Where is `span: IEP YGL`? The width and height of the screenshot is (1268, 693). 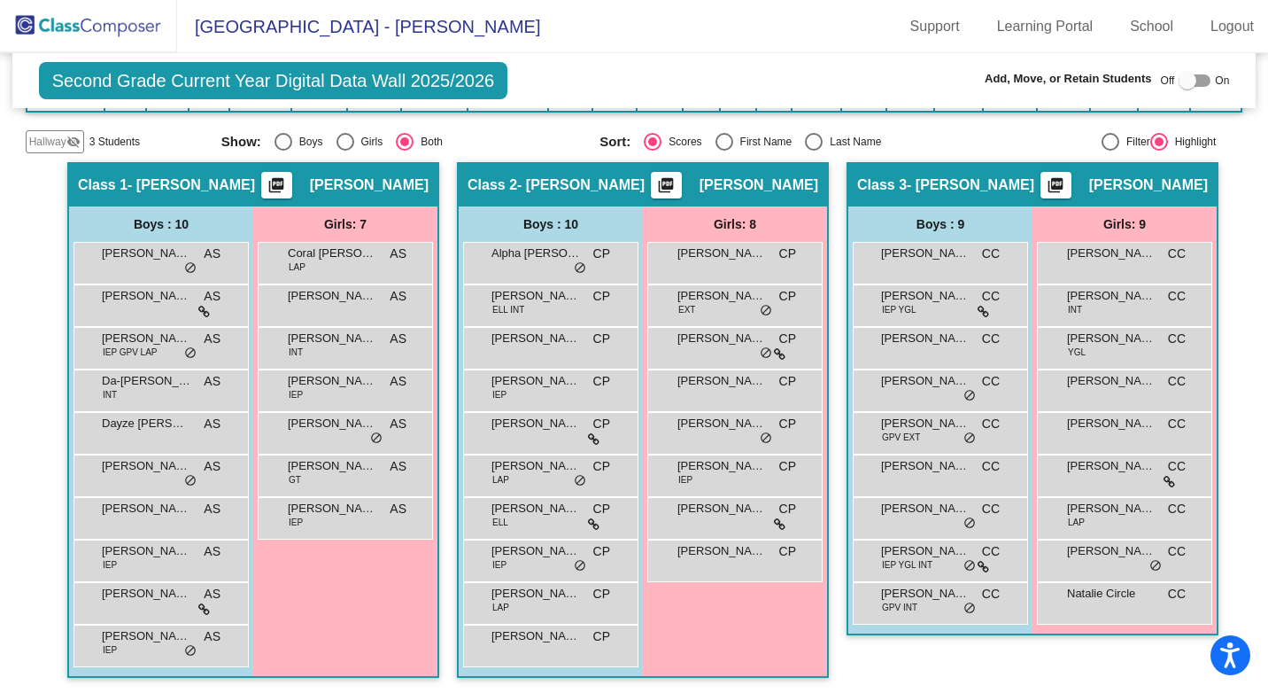
span: IEP YGL is located at coordinates (899, 309).